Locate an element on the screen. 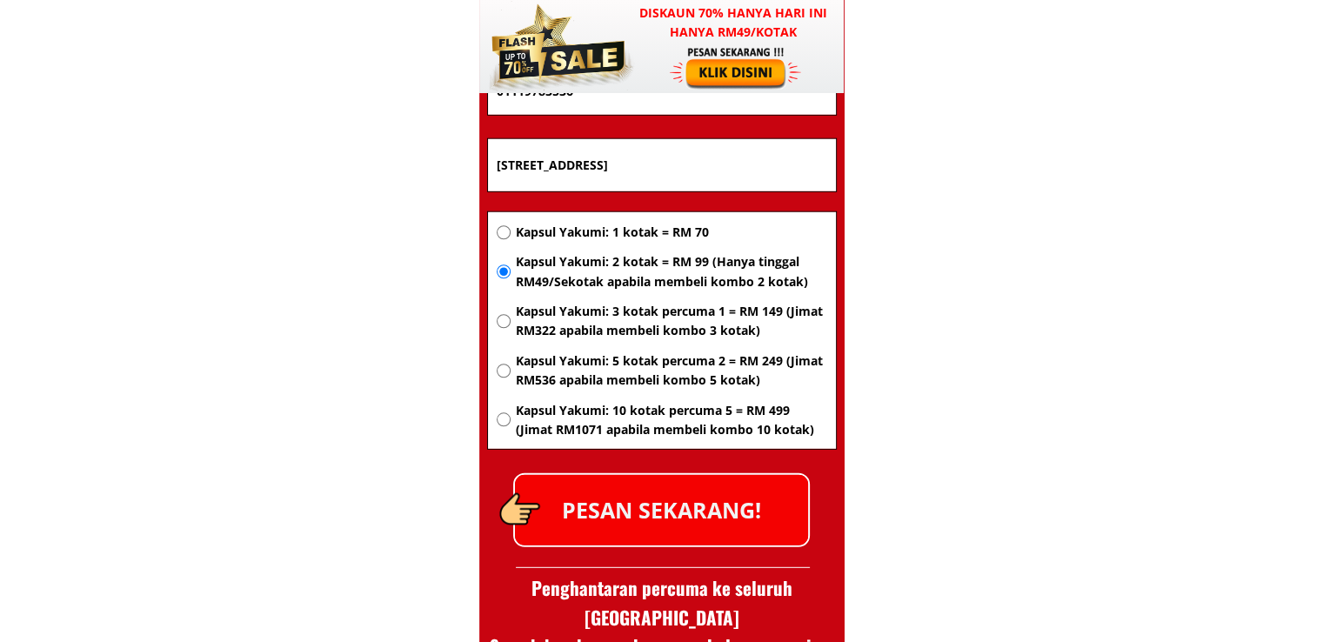 This screenshot has height=642, width=1323. span: Kapsul Yakumi: 10 kotak percuma 5 = RM 499 (Jimat RM1071 apabila membeli kombo 10 kotak) is located at coordinates (671, 420).